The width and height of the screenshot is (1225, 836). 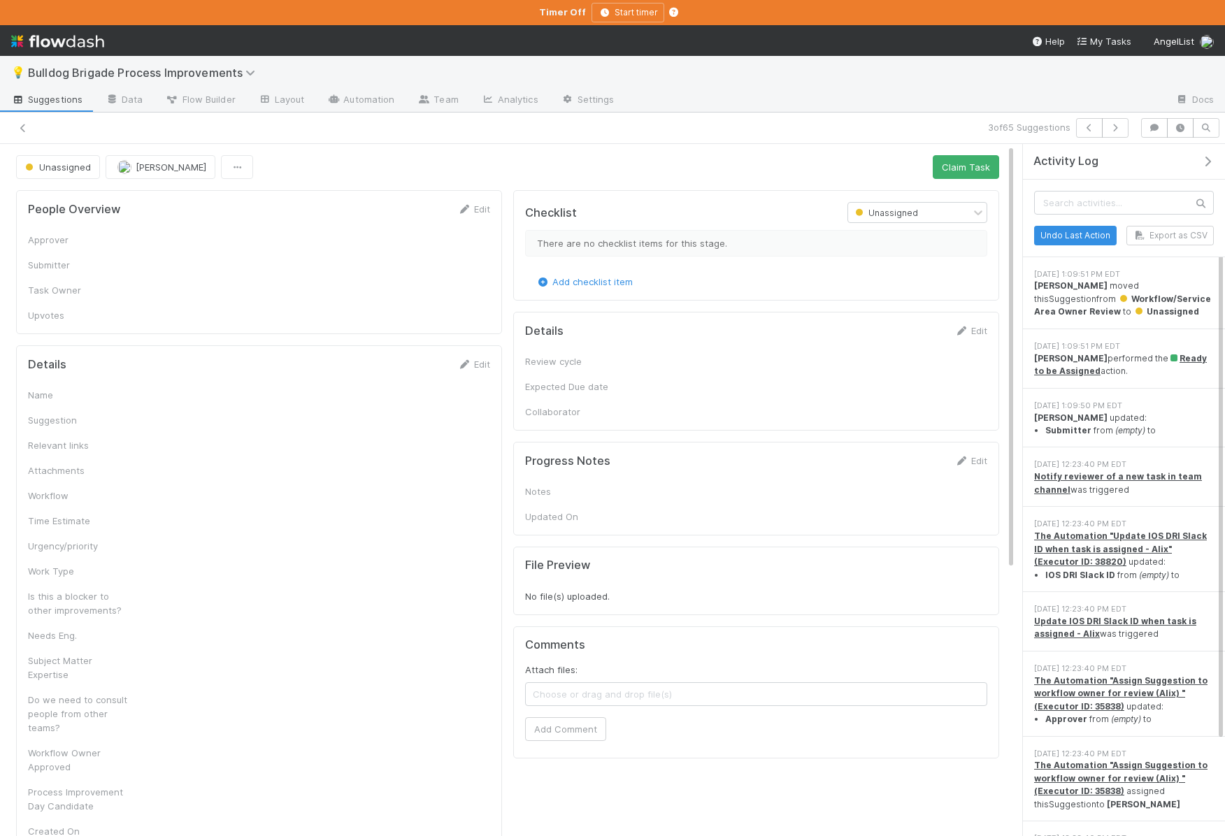 What do you see at coordinates (628, 13) in the screenshot?
I see `button: Start timer` at bounding box center [628, 13].